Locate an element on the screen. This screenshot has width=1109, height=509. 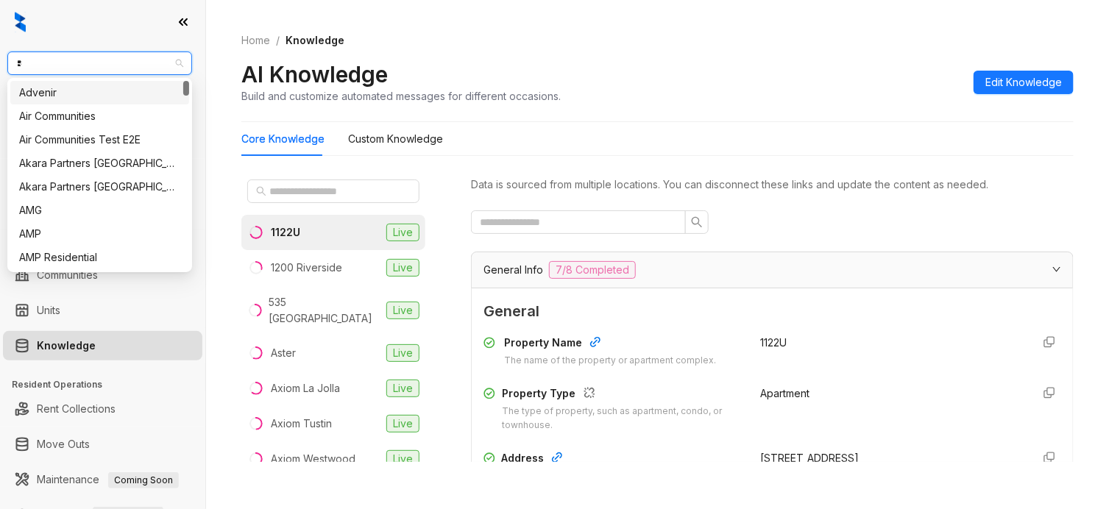
div: Core Knowledge is located at coordinates (283, 139).